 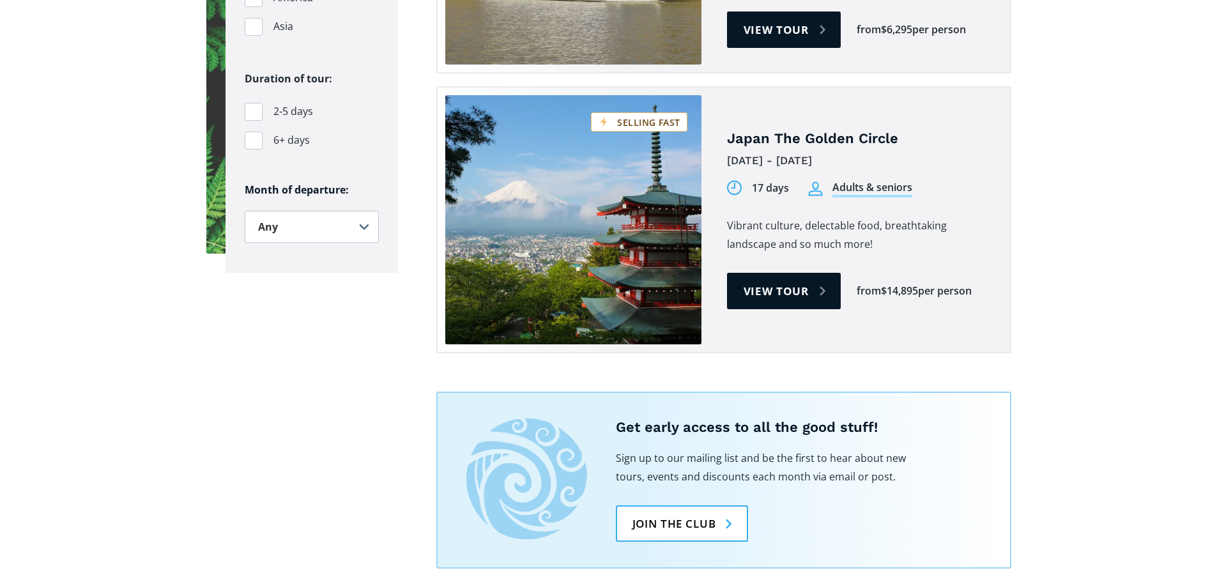 What do you see at coordinates (858, 235) in the screenshot?
I see `p: Vibrant culture, delectable food, breathtaking landscape and so much more!` at bounding box center [858, 235].